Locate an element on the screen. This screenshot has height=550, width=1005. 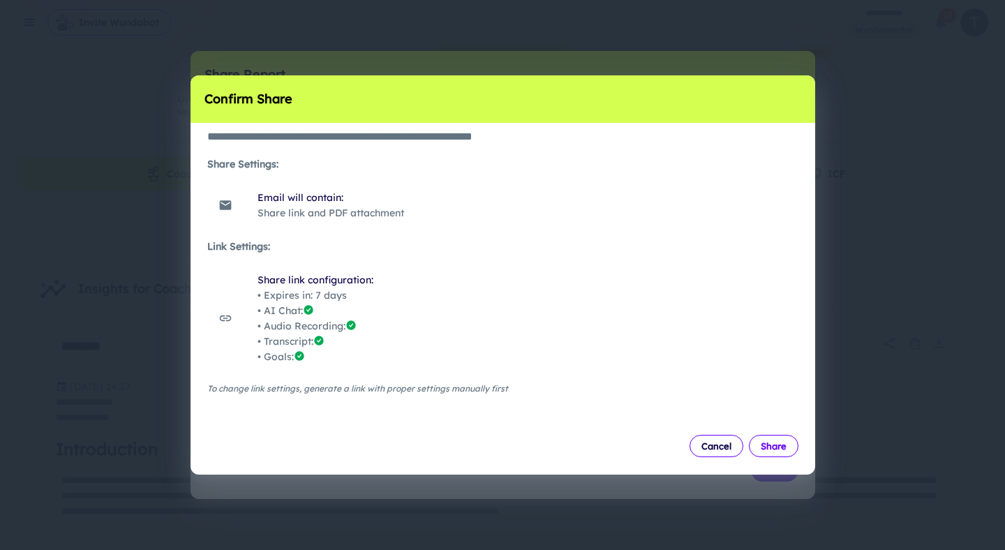
button: Share is located at coordinates (773, 446).